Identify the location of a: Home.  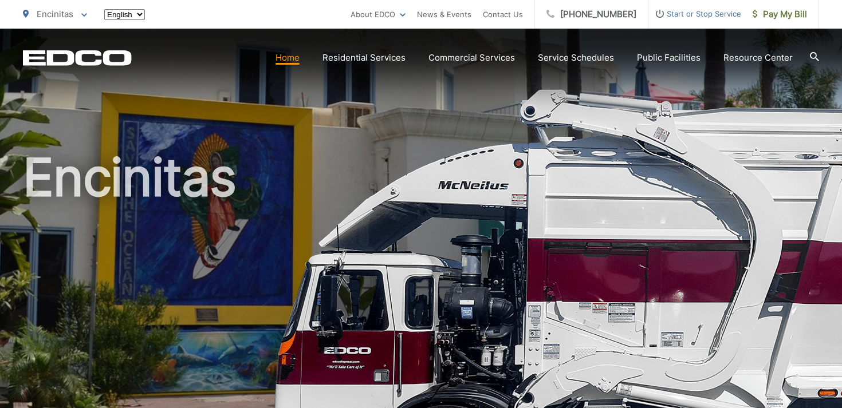
(287, 58).